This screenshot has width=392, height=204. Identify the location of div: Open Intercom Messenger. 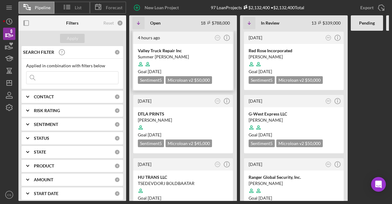
(378, 185).